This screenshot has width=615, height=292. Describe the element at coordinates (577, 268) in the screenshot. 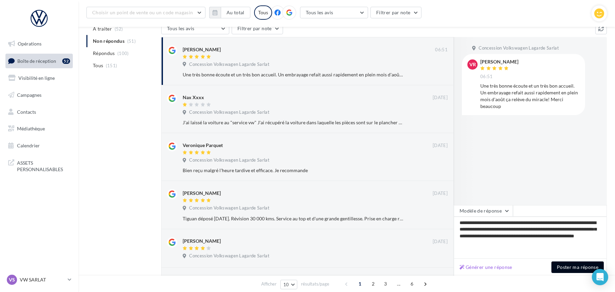

I see `button: Poster ma réponse` at that location.